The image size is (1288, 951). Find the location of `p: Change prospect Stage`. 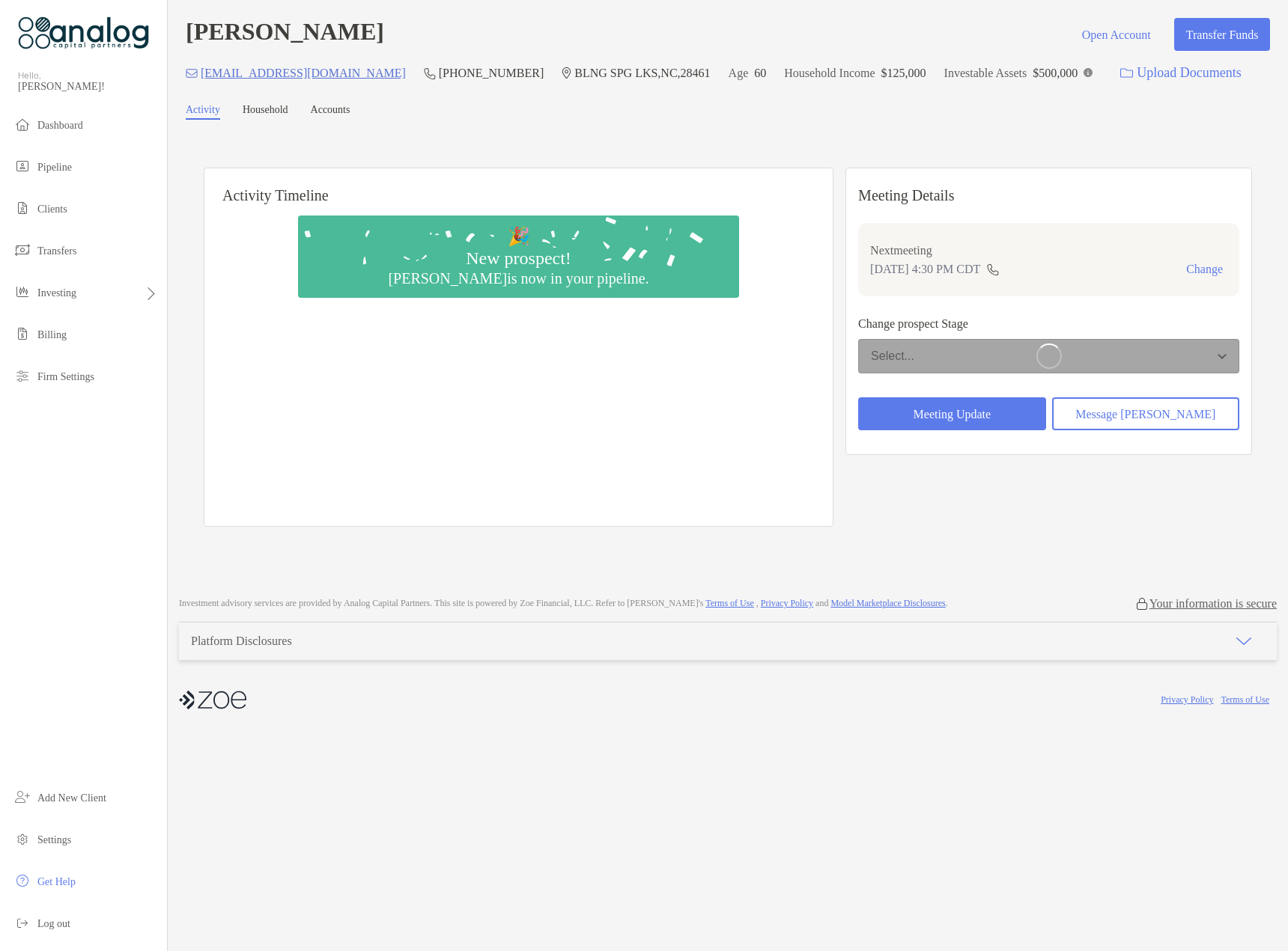

p: Change prospect Stage is located at coordinates (1048, 324).